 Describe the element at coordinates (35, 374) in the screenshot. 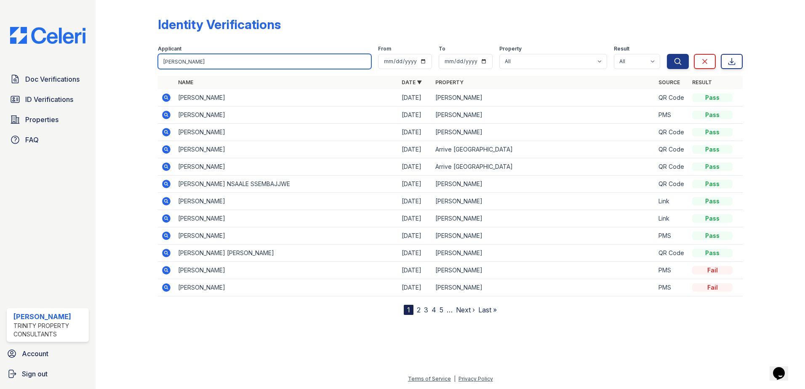

I see `span: Sign out` at that location.